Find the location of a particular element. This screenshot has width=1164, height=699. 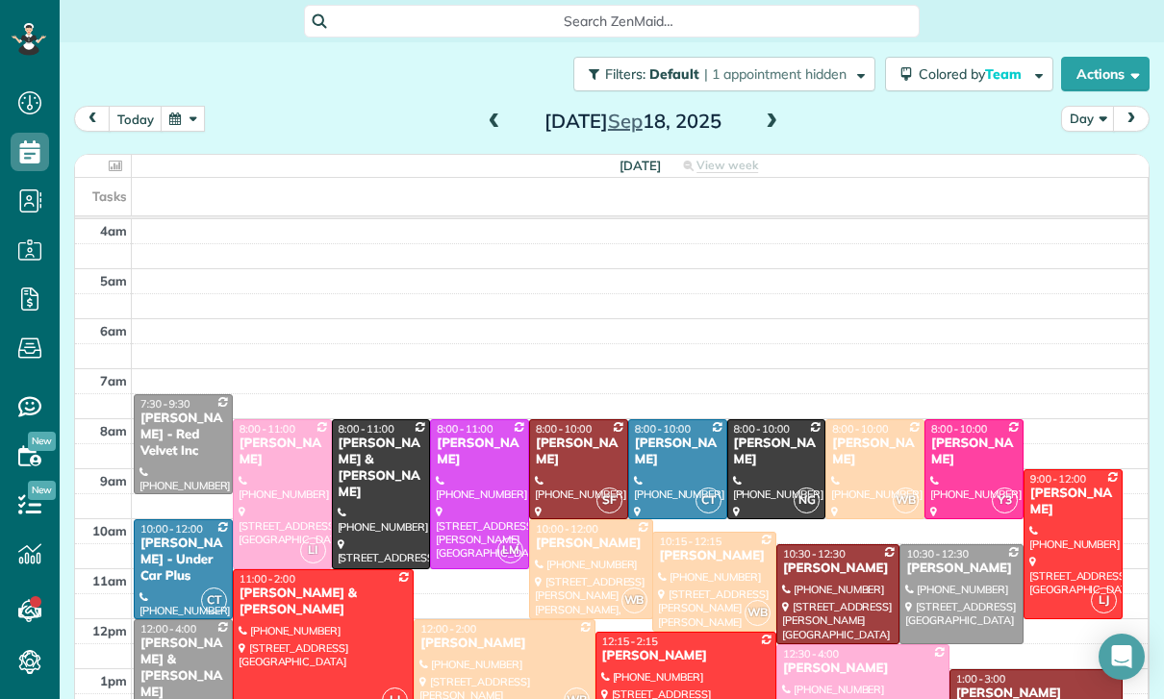

span: 12:15 - 2:15 is located at coordinates (630, 642).